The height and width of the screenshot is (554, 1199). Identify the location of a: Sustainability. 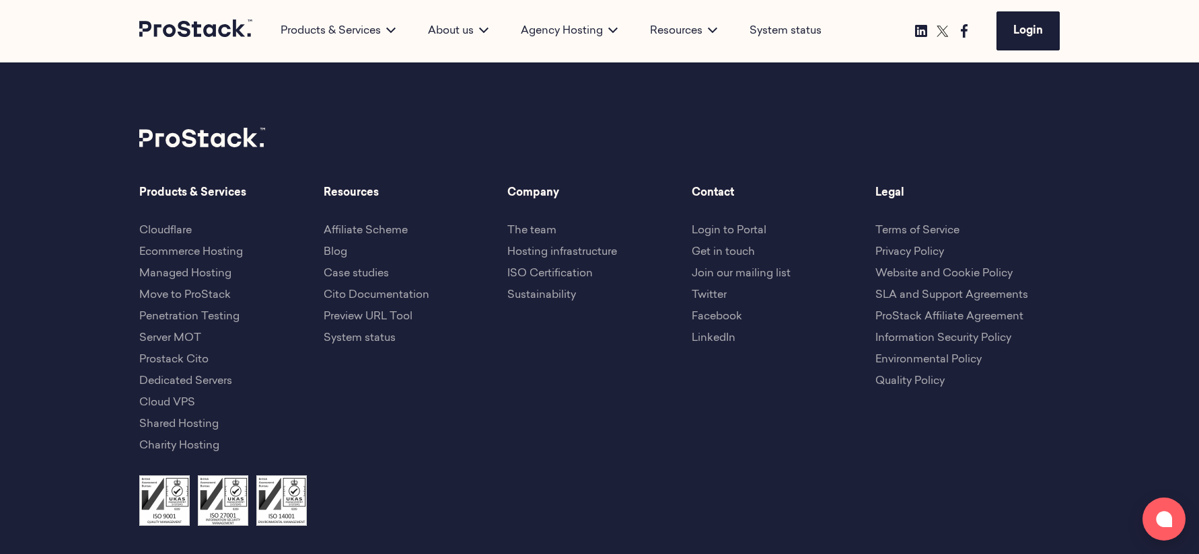
(541, 295).